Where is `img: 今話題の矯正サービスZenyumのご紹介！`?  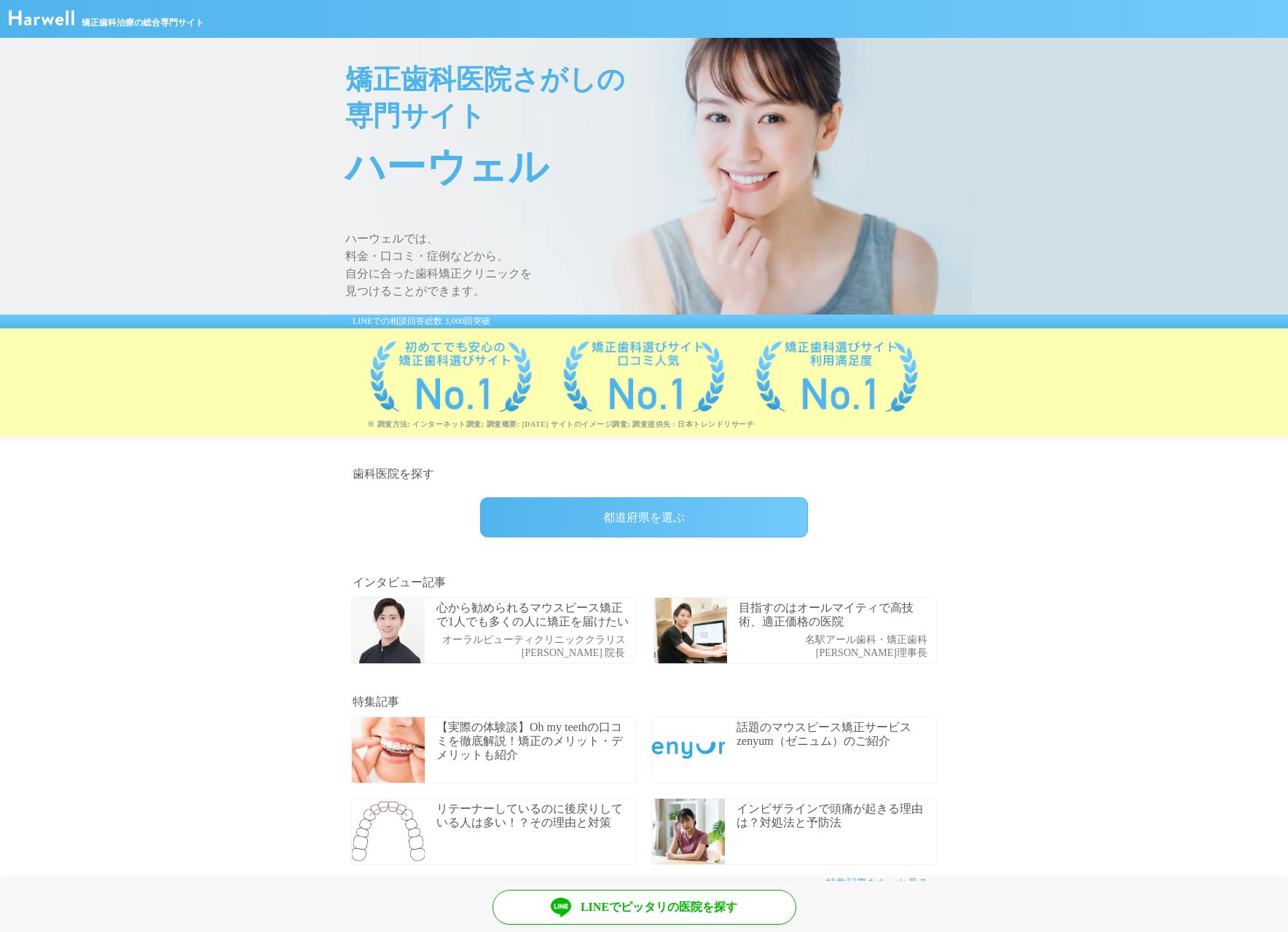
img: 今話題の矯正サービスZenyumのご紹介！ is located at coordinates (688, 750).